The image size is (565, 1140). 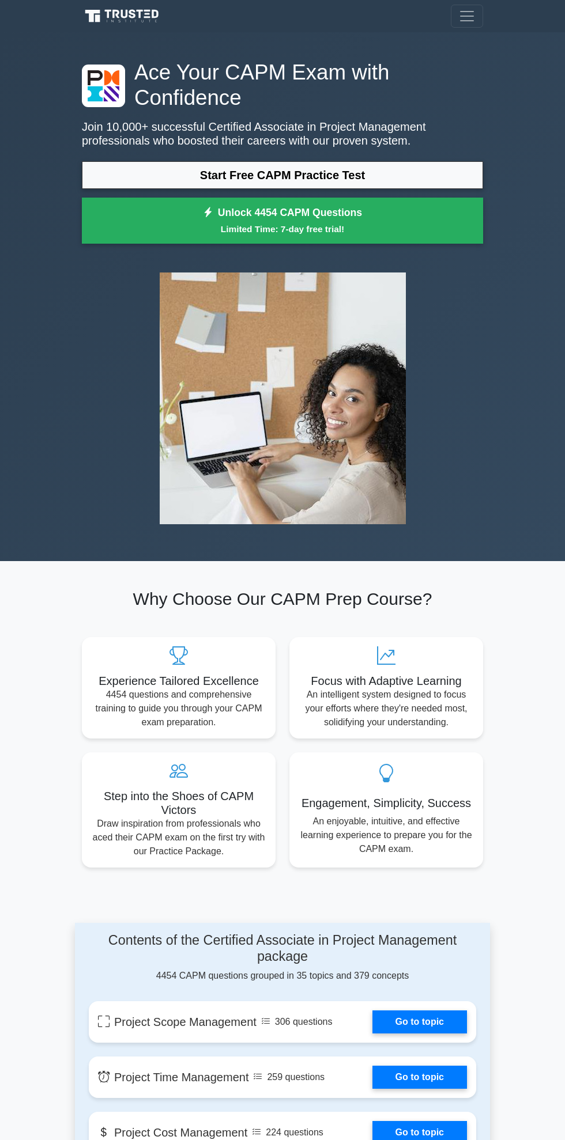 I want to click on h5: Focus with Adaptive Learning, so click(x=386, y=681).